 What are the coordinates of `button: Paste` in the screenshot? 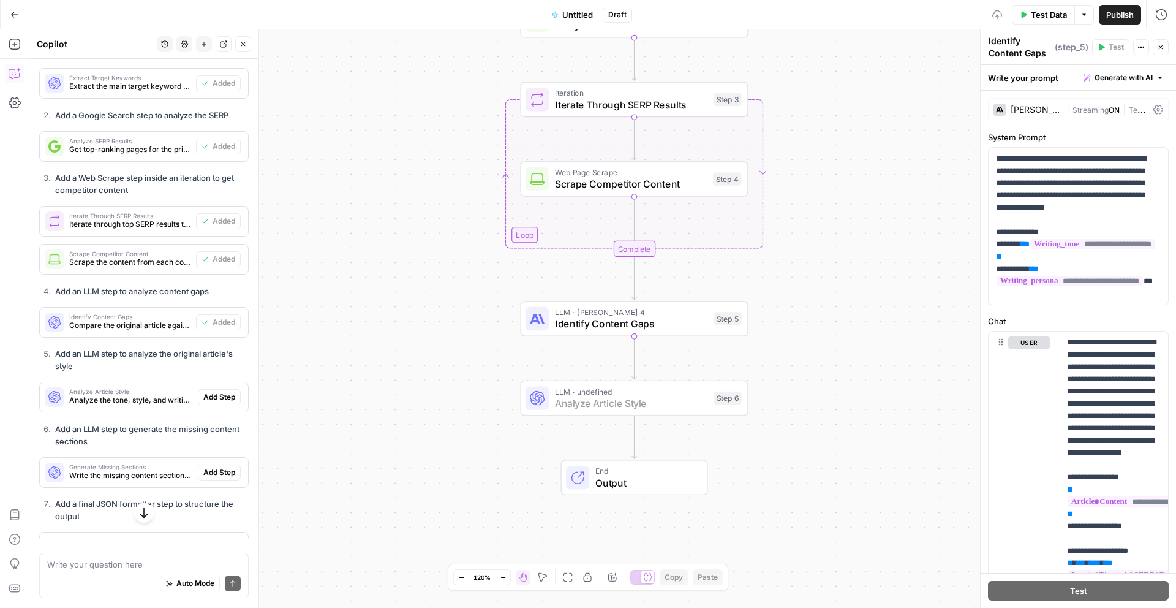 It's located at (708, 577).